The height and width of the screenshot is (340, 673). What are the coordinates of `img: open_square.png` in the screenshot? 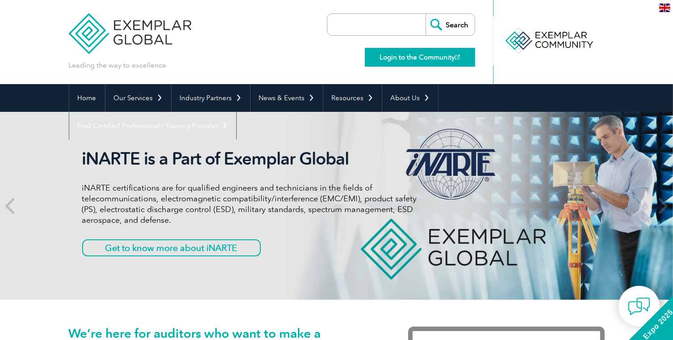 It's located at (457, 57).